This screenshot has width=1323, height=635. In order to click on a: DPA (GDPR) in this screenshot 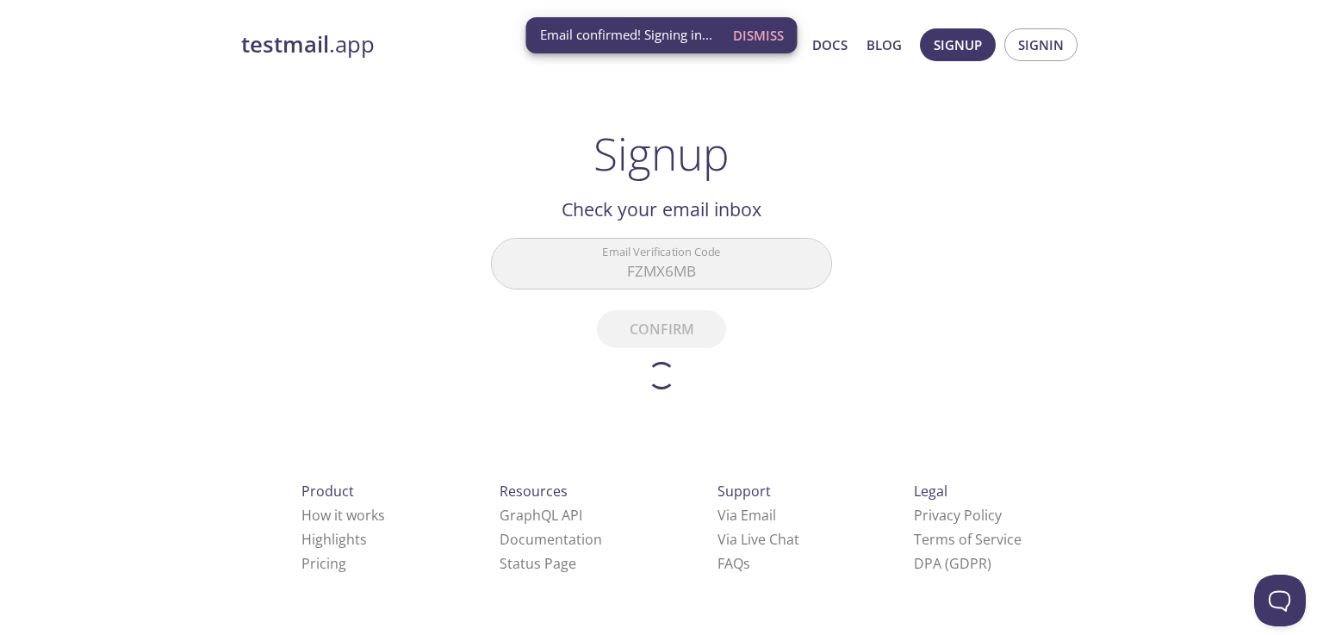, I will do `click(953, 563)`.